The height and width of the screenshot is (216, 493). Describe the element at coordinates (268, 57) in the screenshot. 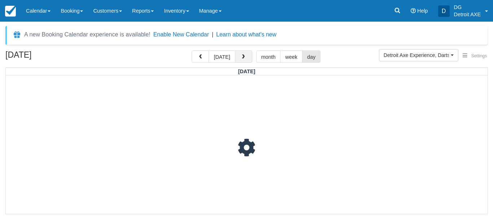

I see `button: month` at that location.